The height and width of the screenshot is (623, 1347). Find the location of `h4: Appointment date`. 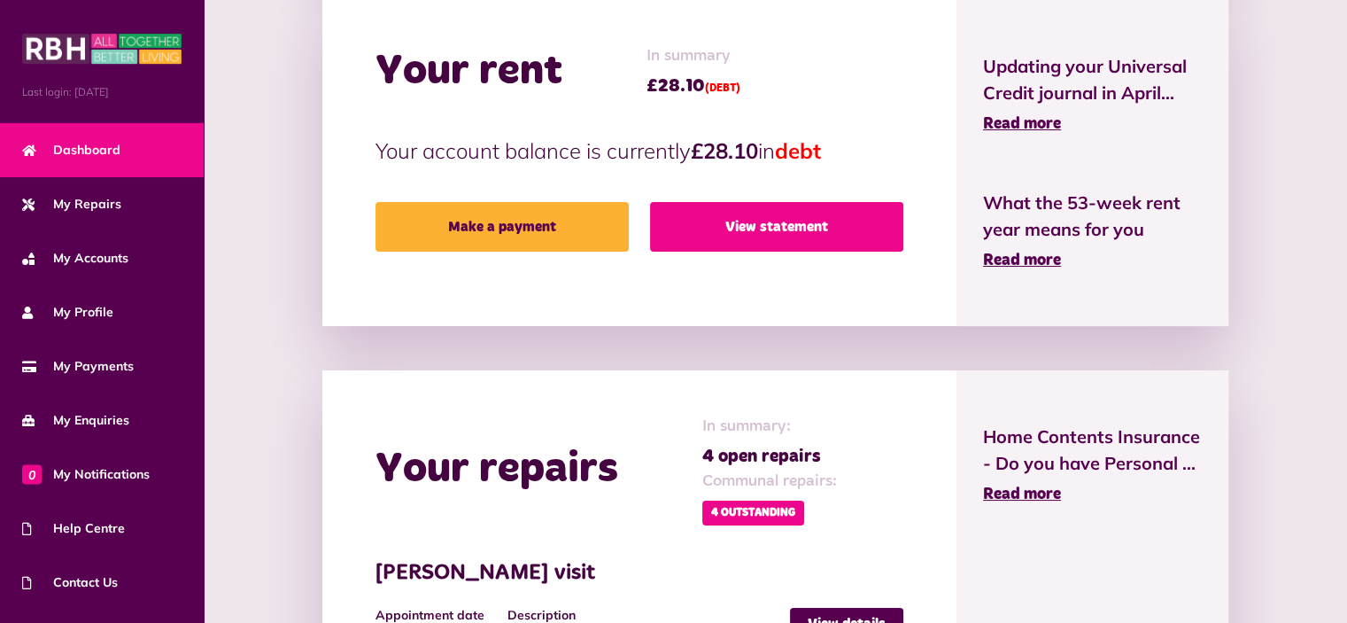

h4: Appointment date is located at coordinates (437, 615).